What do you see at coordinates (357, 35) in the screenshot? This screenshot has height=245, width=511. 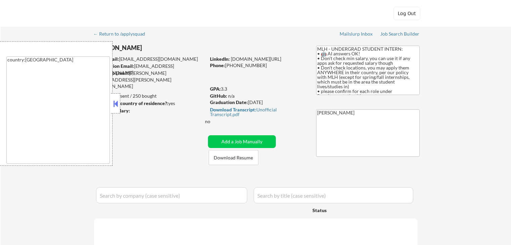 I see `a: Mailslurp Inbox` at bounding box center [357, 35].